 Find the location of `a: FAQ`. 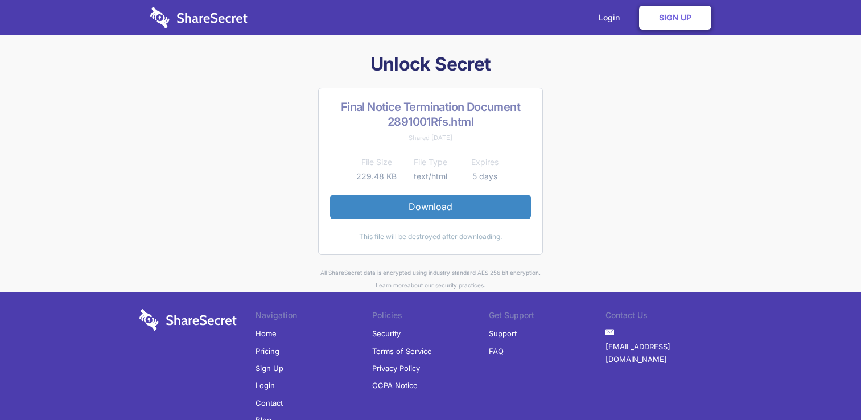

a: FAQ is located at coordinates (496, 351).